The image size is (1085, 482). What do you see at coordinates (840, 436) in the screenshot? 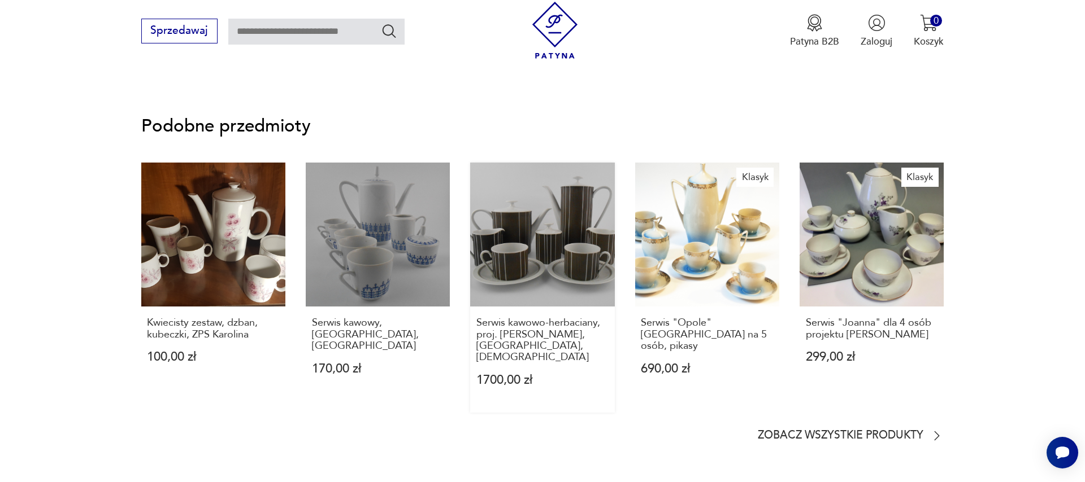
I see `p: Zobacz wszystkie produkty` at bounding box center [840, 436].